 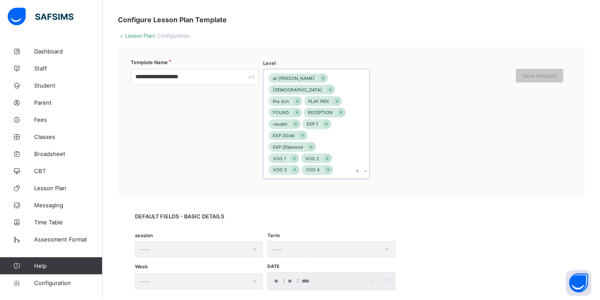 What do you see at coordinates (318, 101) in the screenshot?
I see `div: PLAY PEN` at bounding box center [318, 101].